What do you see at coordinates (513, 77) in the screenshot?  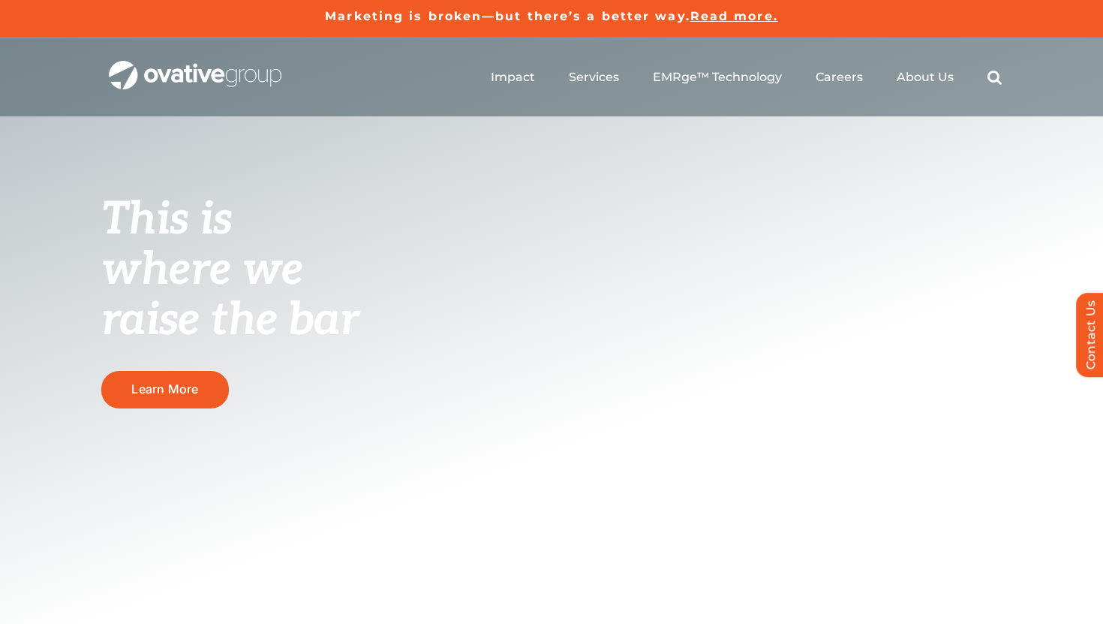 I see `a: Impact` at bounding box center [513, 77].